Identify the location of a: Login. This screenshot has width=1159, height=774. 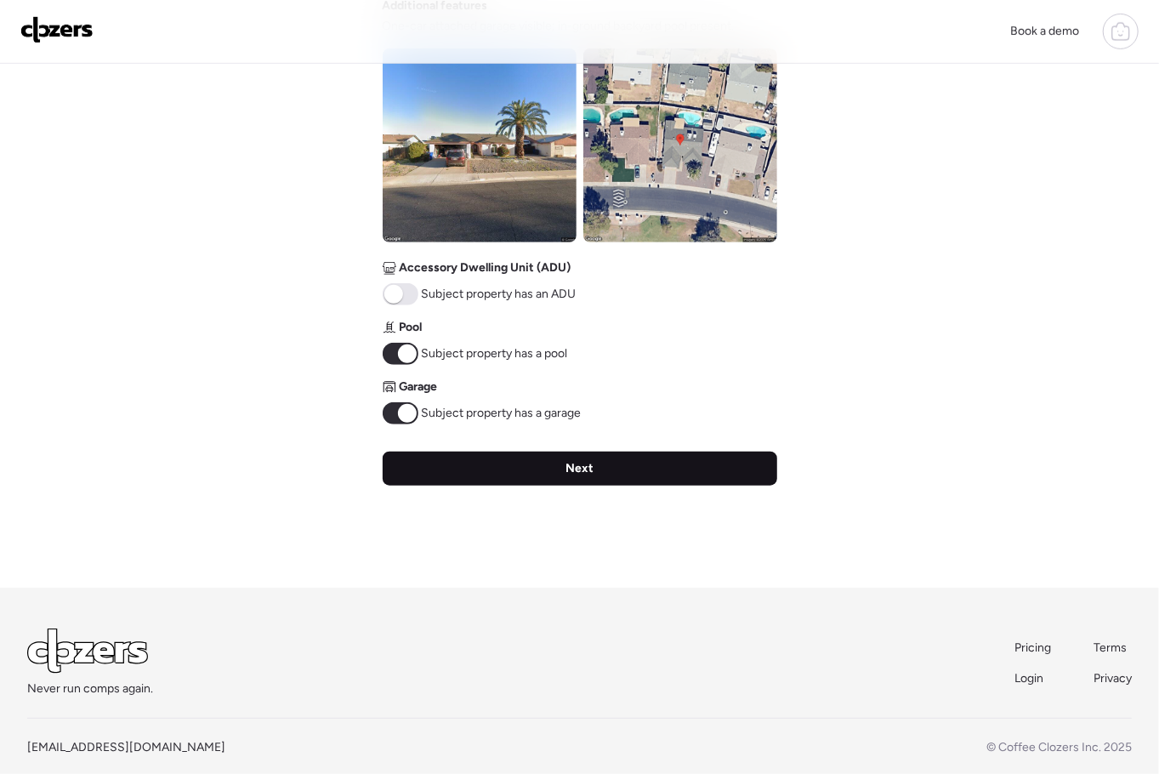
(1033, 679).